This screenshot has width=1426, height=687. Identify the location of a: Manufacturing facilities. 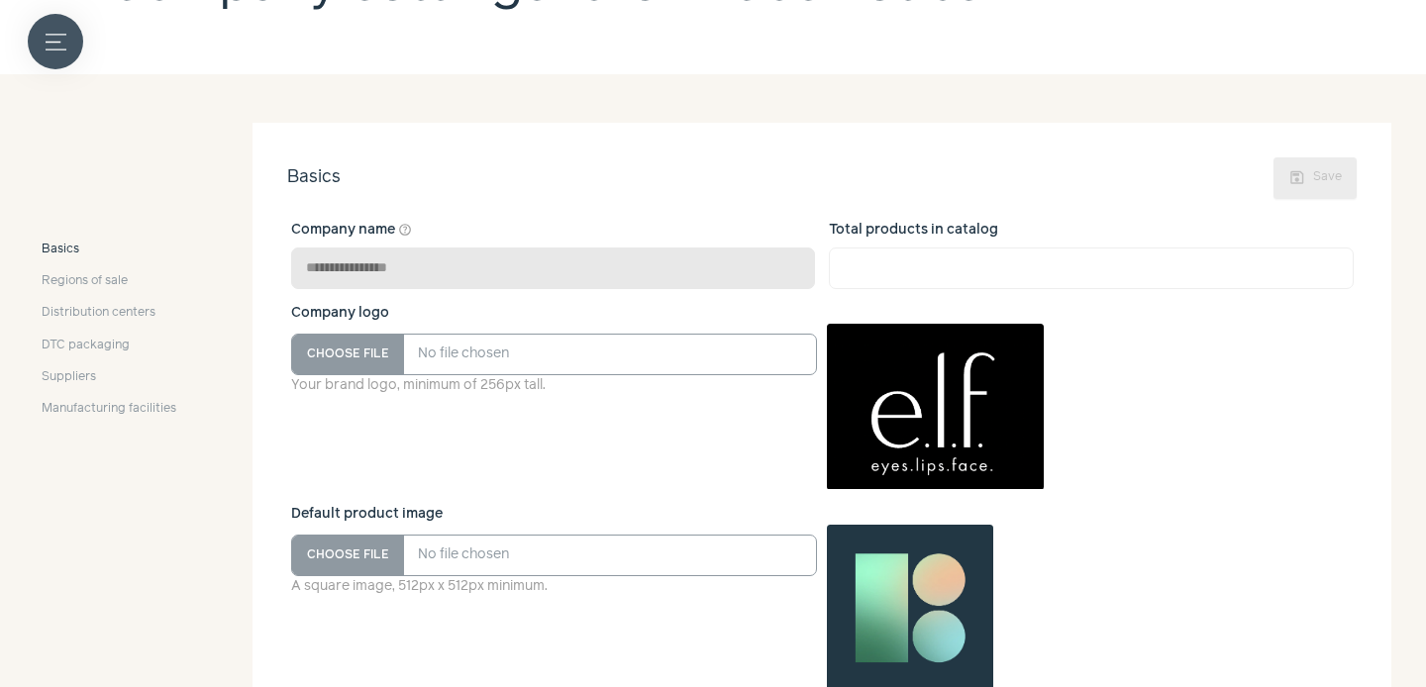
(109, 409).